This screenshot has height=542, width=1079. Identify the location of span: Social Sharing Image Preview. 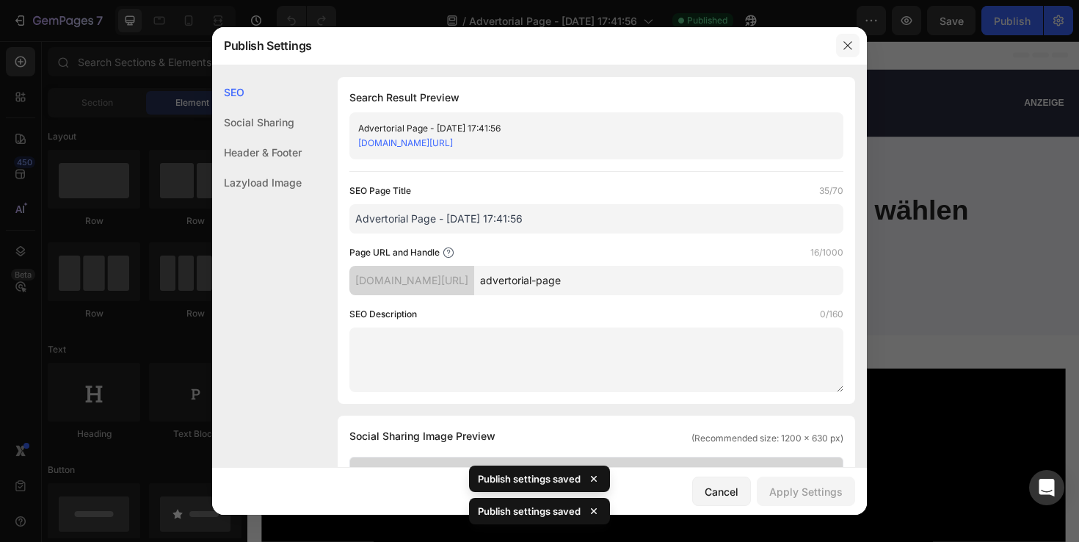
(422, 436).